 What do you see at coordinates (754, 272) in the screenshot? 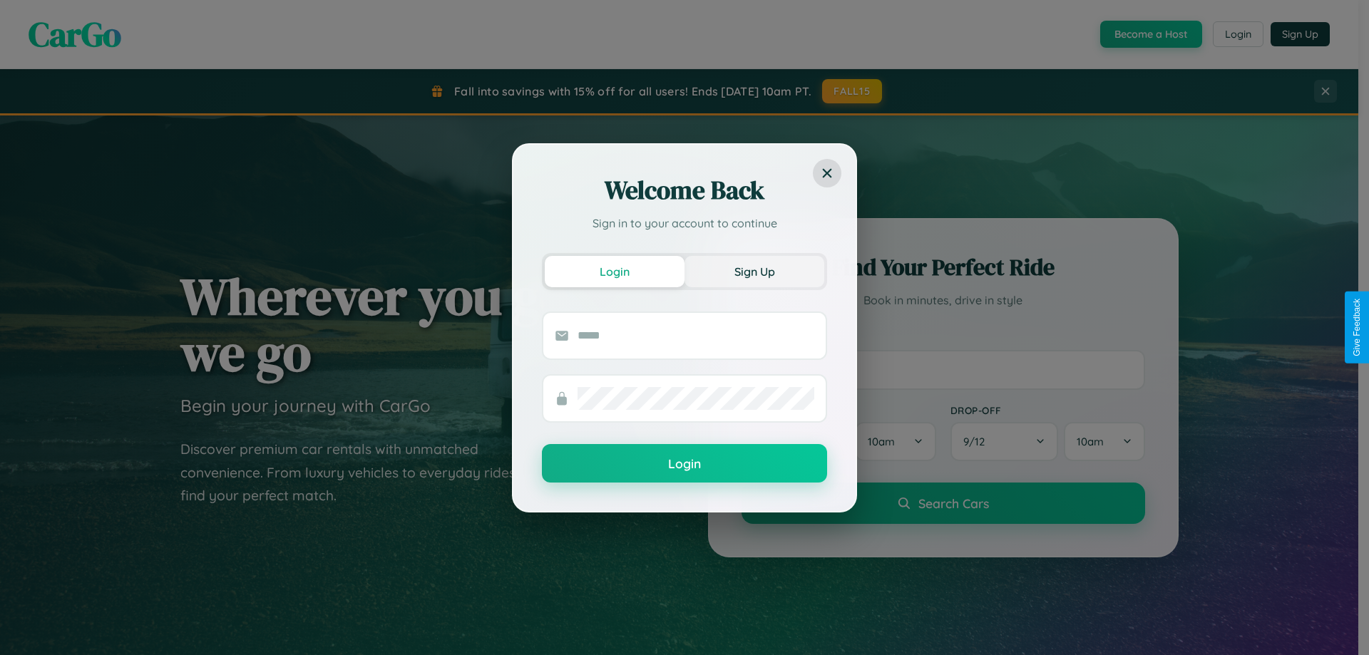
I see `button: Sign Up` at bounding box center [754, 272].